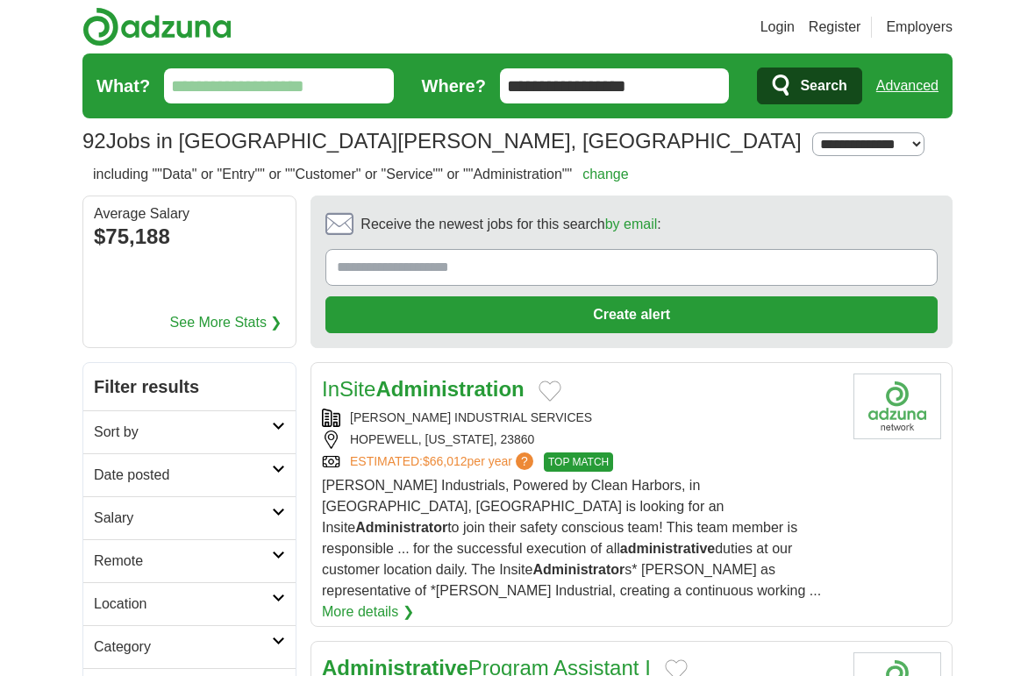  I want to click on label: Where?, so click(453, 86).